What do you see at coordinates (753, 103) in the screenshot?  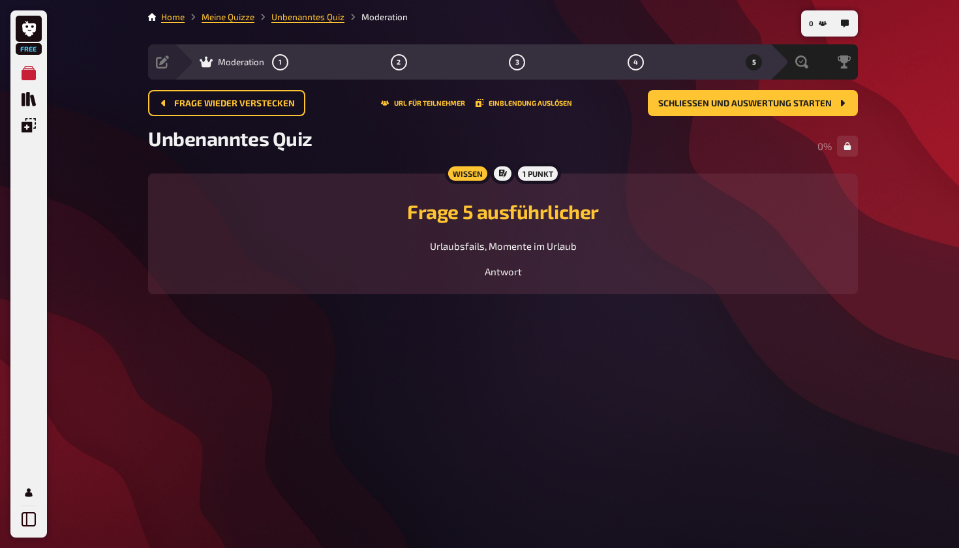 I see `button: Schließen und Auswertung starten` at bounding box center [753, 103].